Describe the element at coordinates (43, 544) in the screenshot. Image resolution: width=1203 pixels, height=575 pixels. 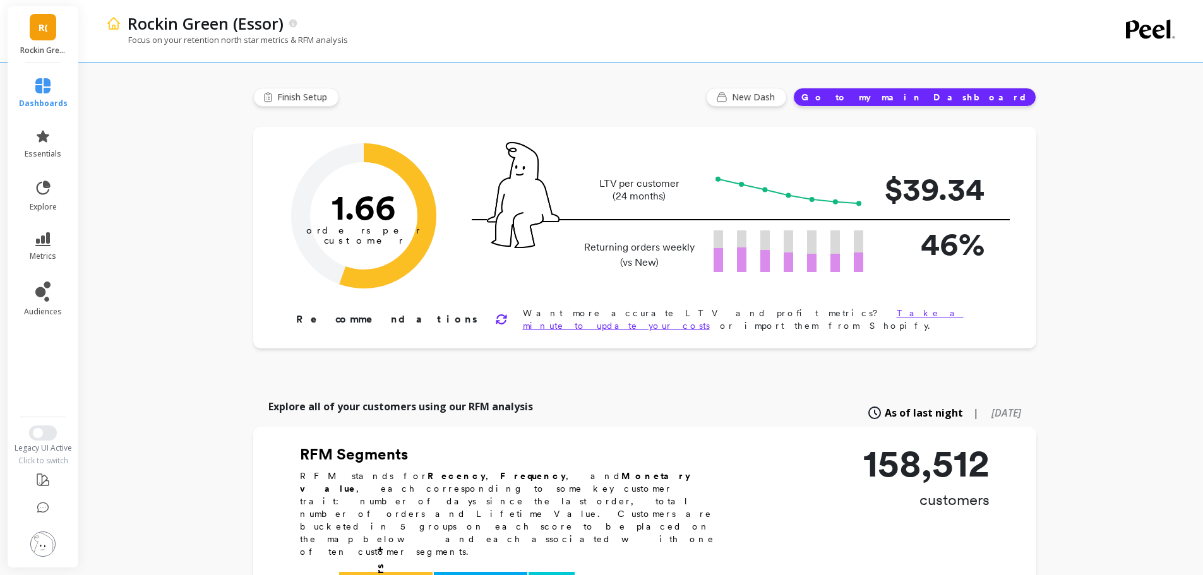
I see `img: profile picture` at that location.